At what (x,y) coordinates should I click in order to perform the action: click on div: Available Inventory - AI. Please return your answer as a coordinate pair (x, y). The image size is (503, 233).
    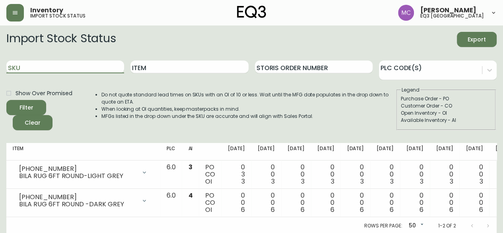
    Looking at the image, I should click on (446, 120).